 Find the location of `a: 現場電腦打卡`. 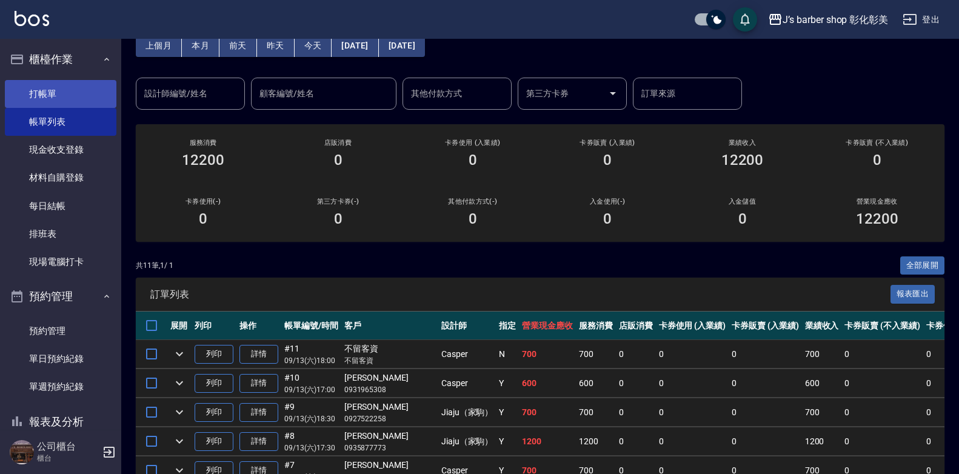

a: 現場電腦打卡 is located at coordinates (61, 262).